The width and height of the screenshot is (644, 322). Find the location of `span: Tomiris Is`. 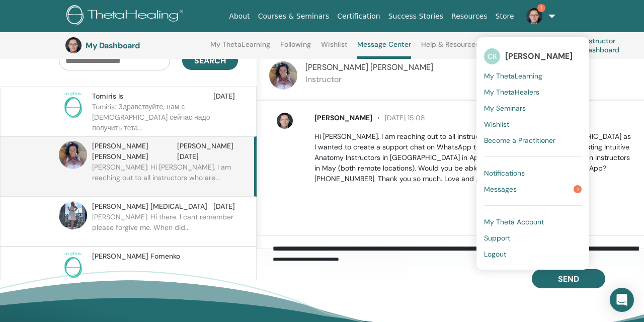

span: Tomiris Is is located at coordinates (108, 96).